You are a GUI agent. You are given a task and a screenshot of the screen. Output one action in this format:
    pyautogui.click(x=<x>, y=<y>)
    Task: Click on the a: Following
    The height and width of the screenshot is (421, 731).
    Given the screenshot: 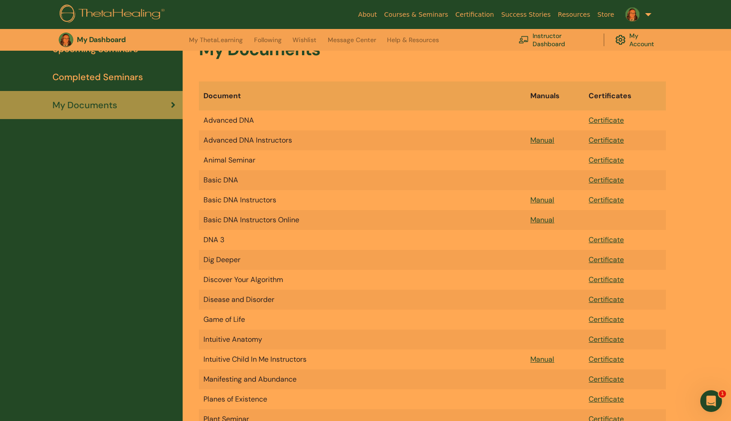 What is the action you would take?
    pyautogui.click(x=268, y=43)
    